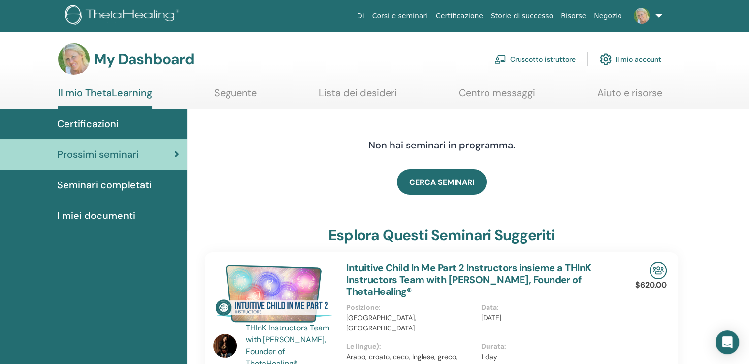  Describe the element at coordinates (98, 154) in the screenshot. I see `span: Prossimi seminari` at that location.